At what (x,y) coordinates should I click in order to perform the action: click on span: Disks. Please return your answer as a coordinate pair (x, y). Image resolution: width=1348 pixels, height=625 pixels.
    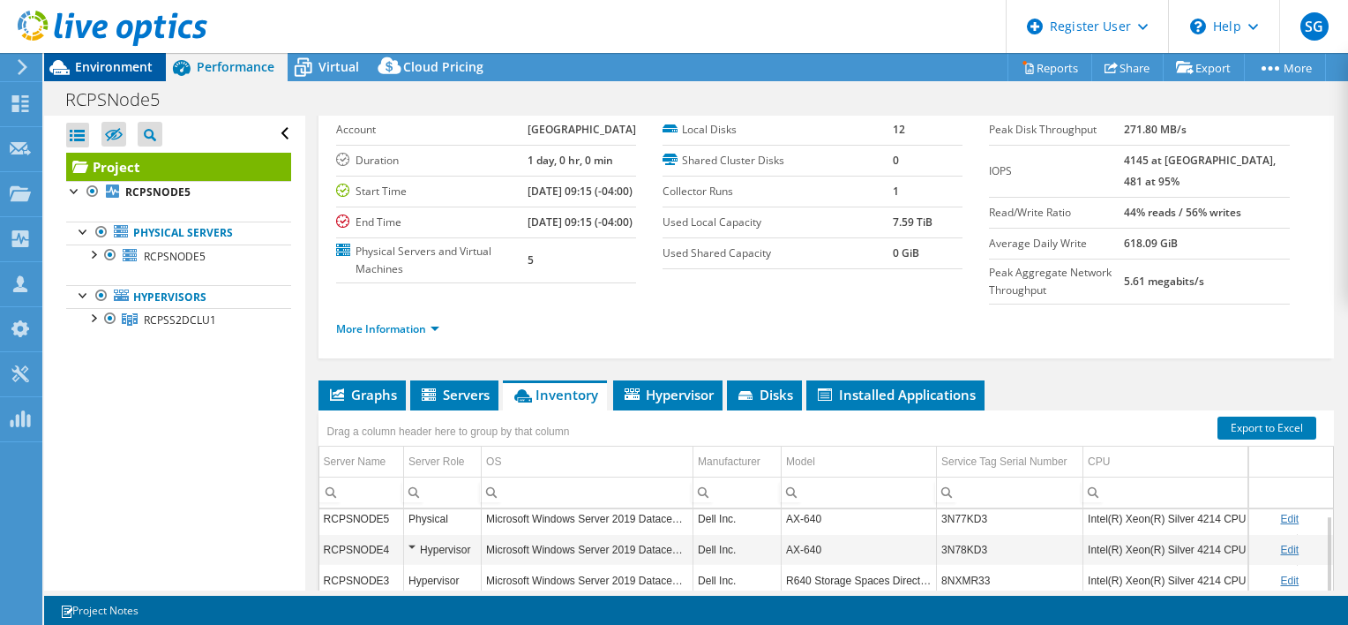
    Looking at the image, I should click on (764, 394).